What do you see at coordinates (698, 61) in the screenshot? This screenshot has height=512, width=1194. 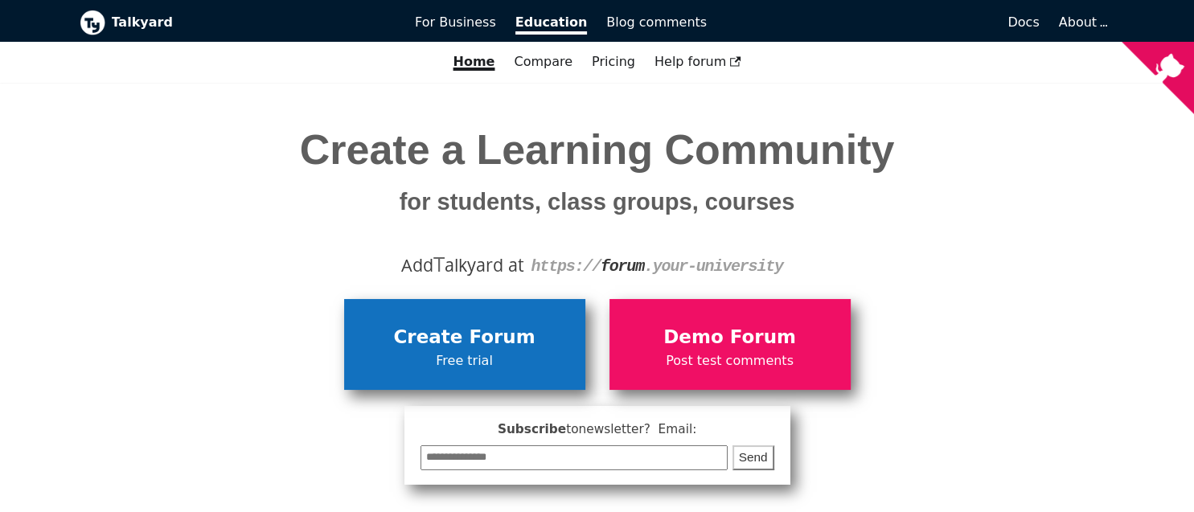 I see `span: Help forum` at bounding box center [698, 61].